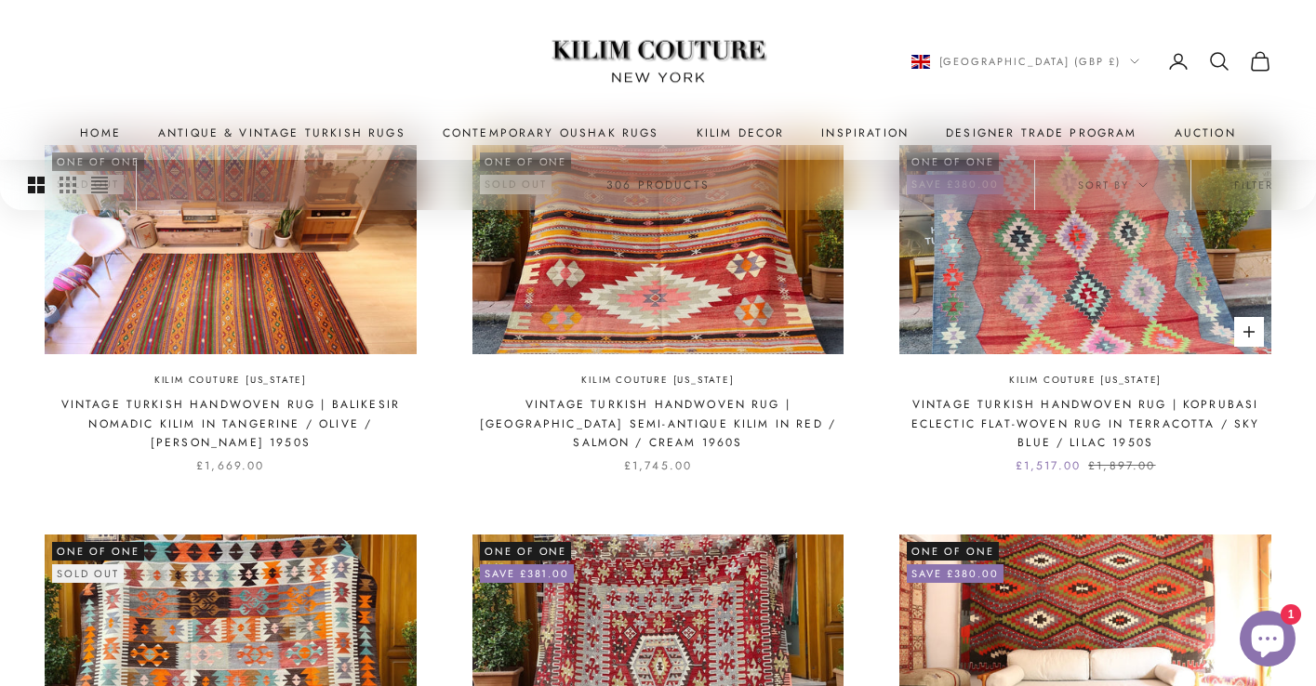  Describe the element at coordinates (100, 133) in the screenshot. I see `a: Home` at that location.